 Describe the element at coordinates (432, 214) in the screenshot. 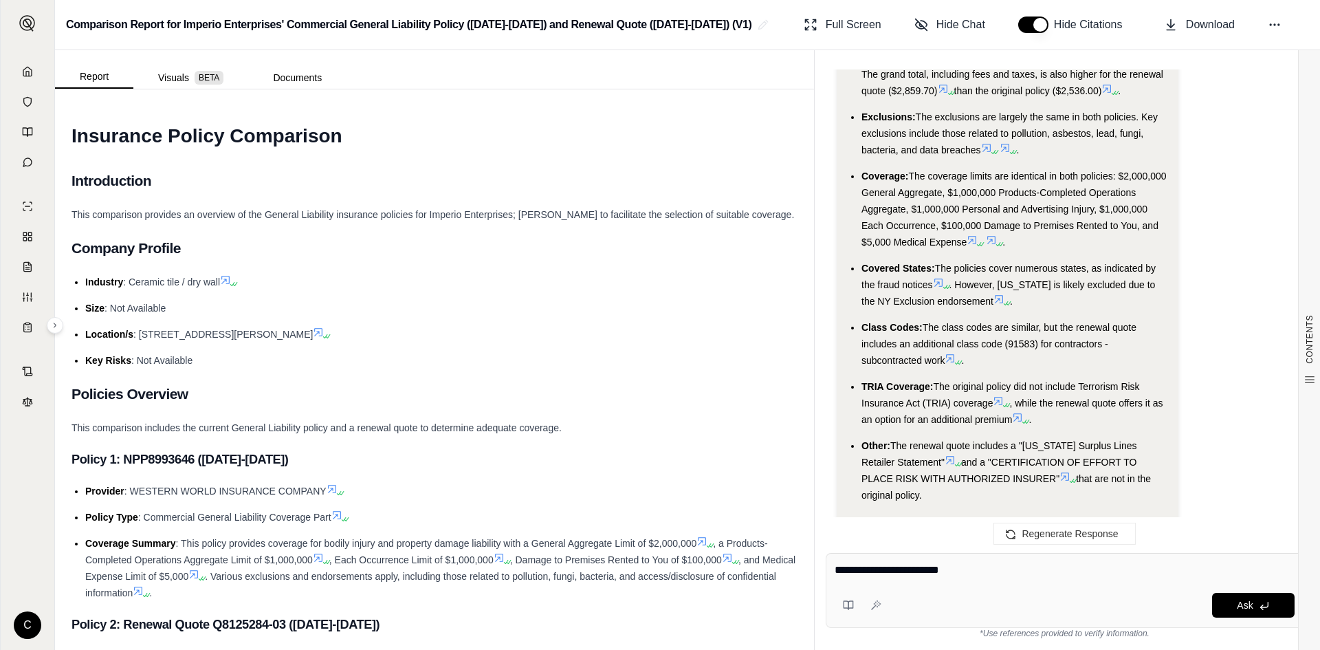

I see `span: This comparison provides an overview of the General Liability insurance policies for Imperio Ente...` at that location.